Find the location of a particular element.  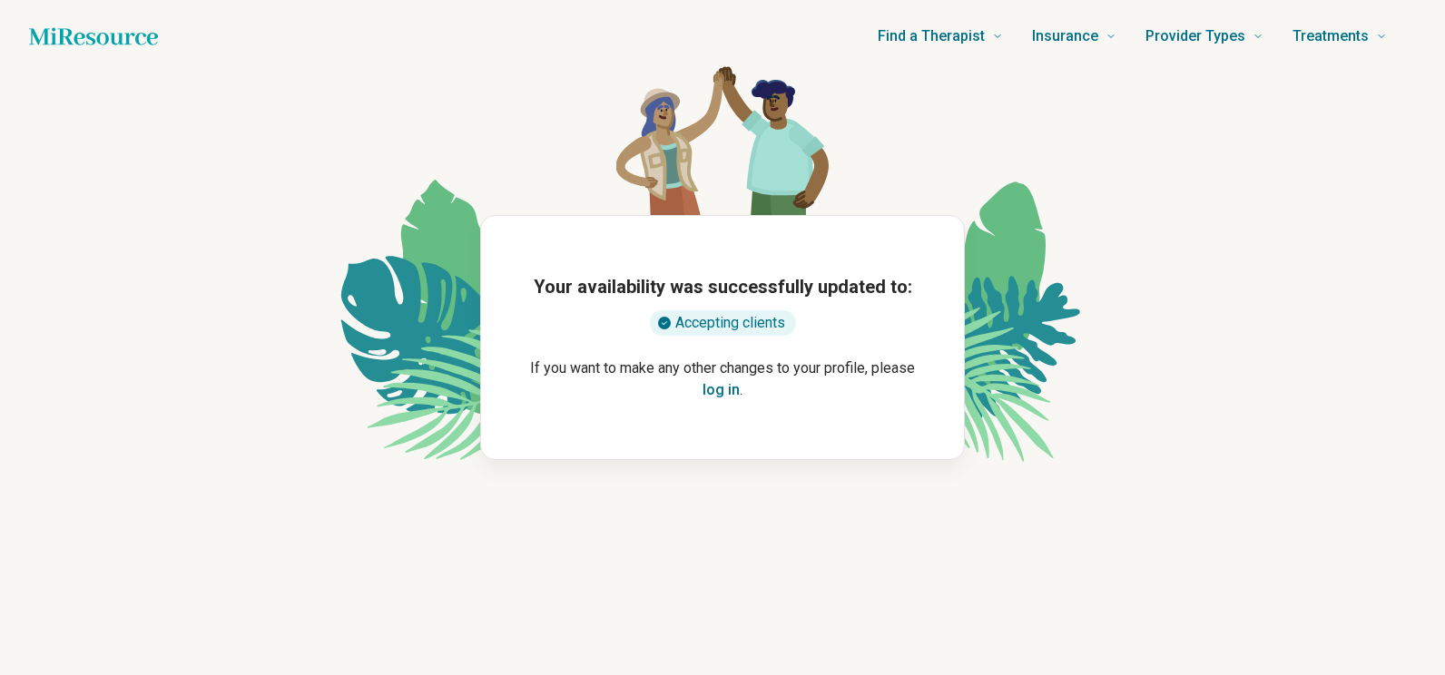

span: Insurance is located at coordinates (1065, 36).